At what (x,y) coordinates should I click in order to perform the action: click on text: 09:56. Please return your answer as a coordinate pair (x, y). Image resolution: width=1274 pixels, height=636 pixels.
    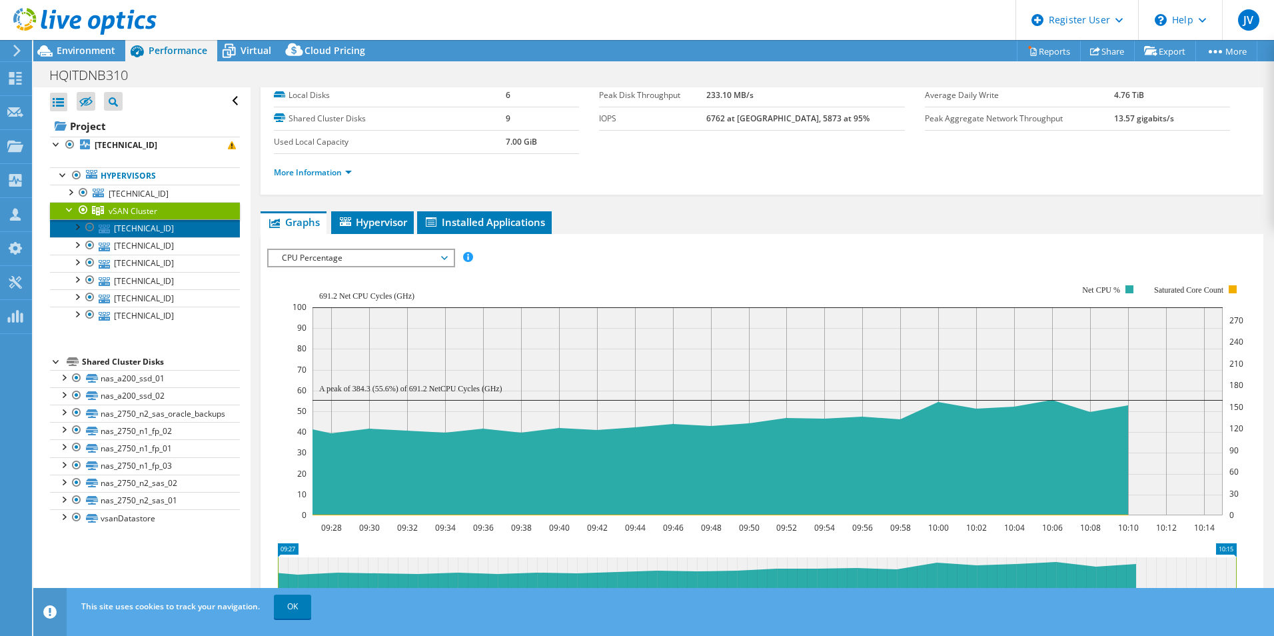
    Looking at the image, I should click on (862, 527).